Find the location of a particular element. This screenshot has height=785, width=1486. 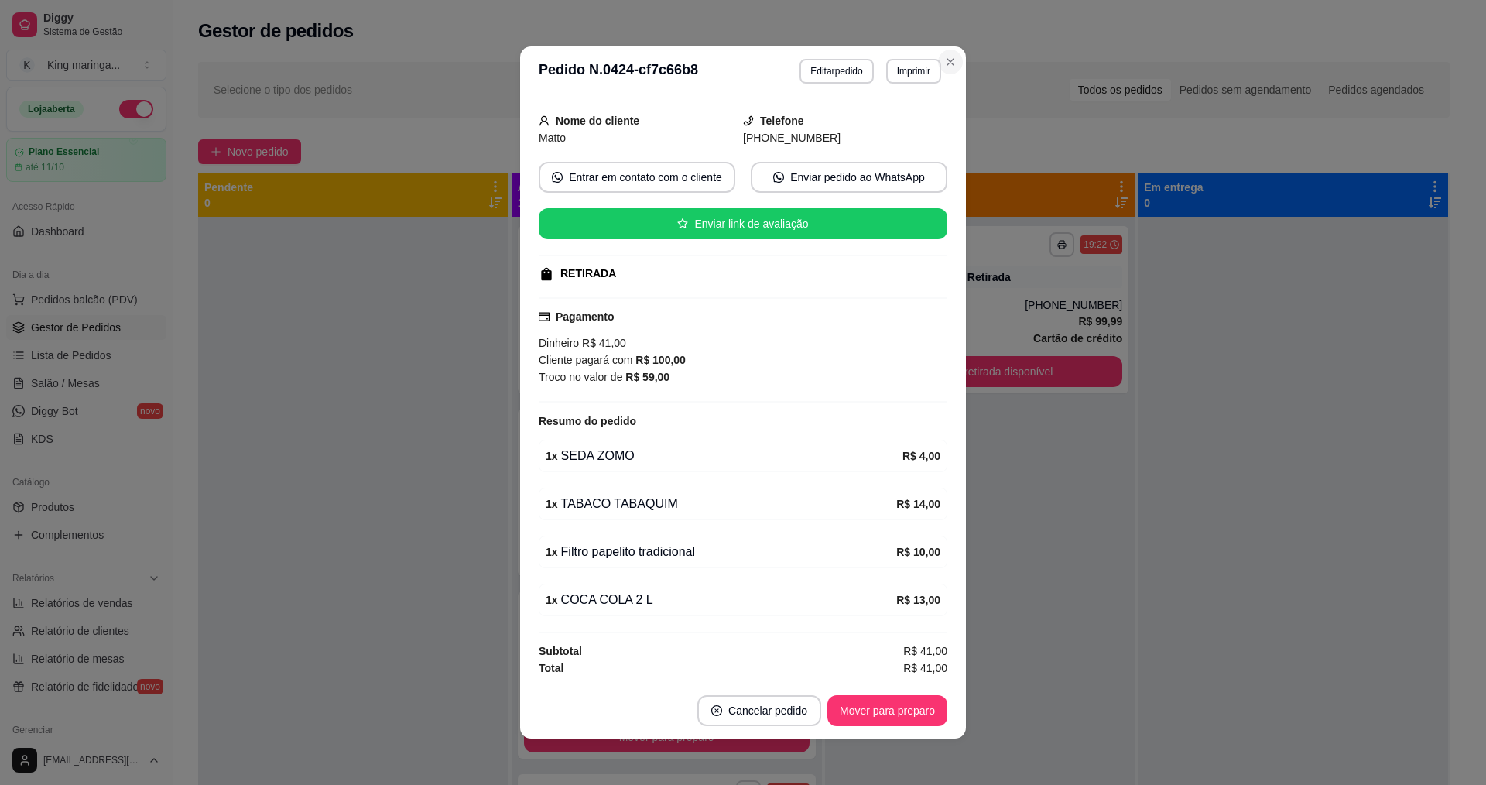

span: close-circle is located at coordinates (717, 711).